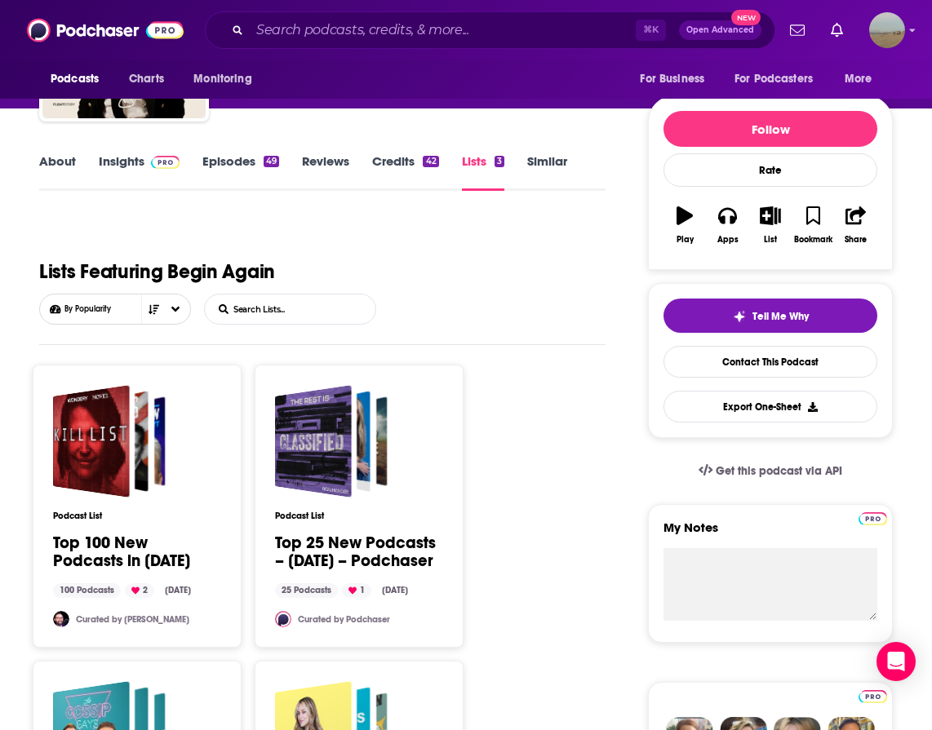  Describe the element at coordinates (728, 240) in the screenshot. I see `div: Apps` at that location.